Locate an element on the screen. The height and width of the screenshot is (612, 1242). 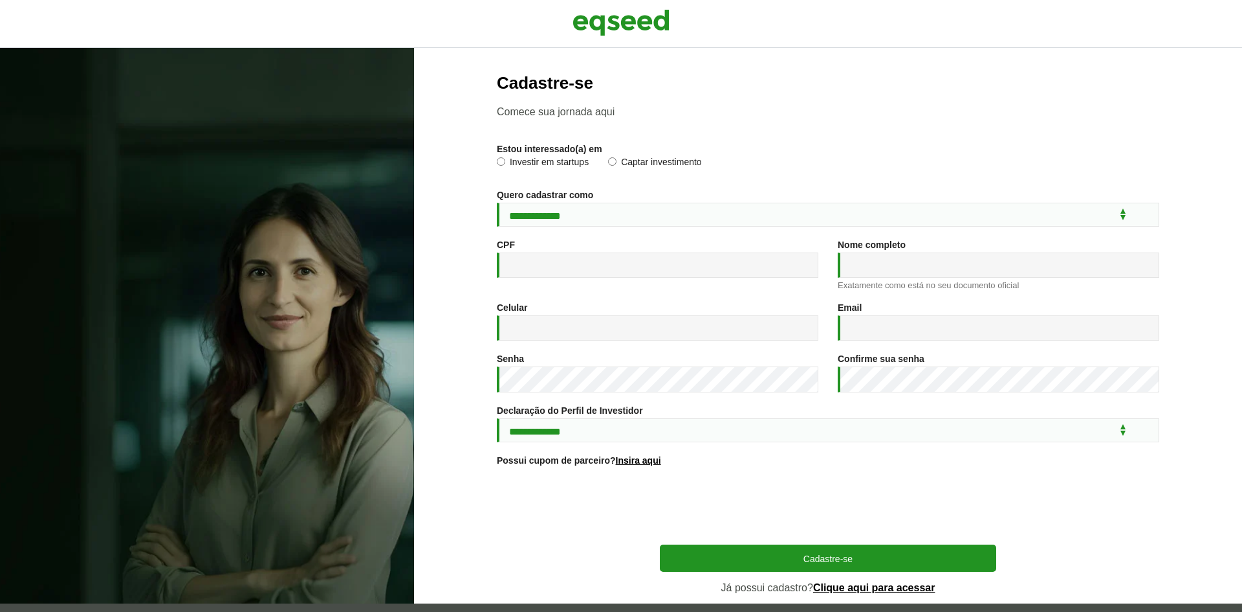
label: Email is located at coordinates (850, 307).